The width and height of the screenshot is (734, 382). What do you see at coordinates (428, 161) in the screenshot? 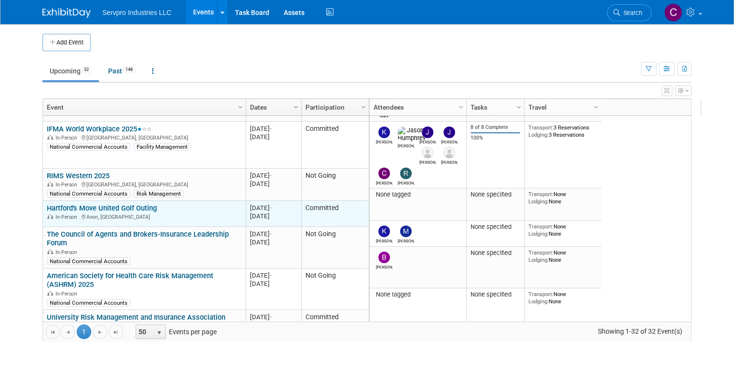
I see `div: Amy Fox` at bounding box center [428, 161].